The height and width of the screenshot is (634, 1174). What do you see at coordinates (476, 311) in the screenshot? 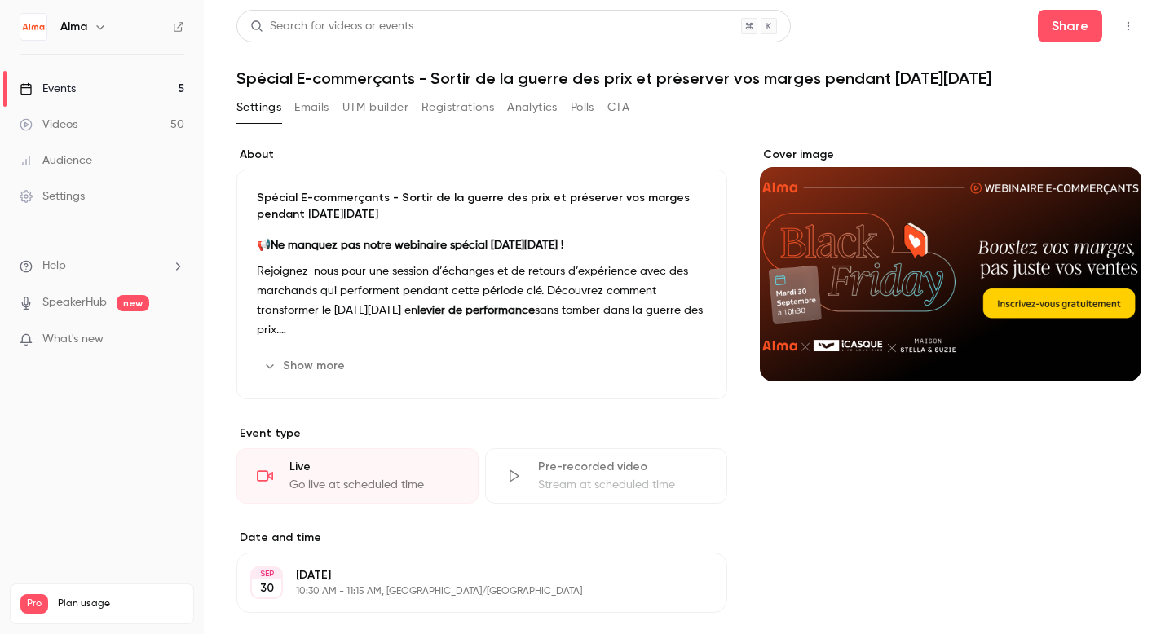
I see `strong: levier de performance` at bounding box center [476, 311].